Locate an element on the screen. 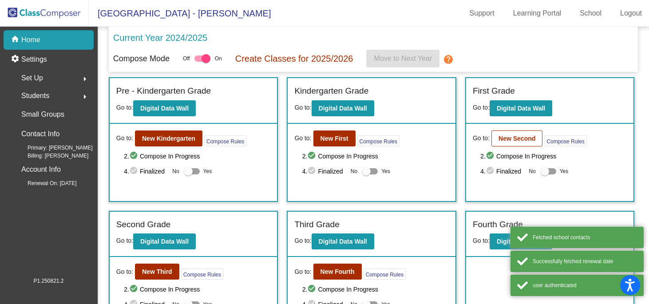 The height and width of the screenshot is (304, 649). label: Pre - Kindergarten Grade is located at coordinates (163, 91).